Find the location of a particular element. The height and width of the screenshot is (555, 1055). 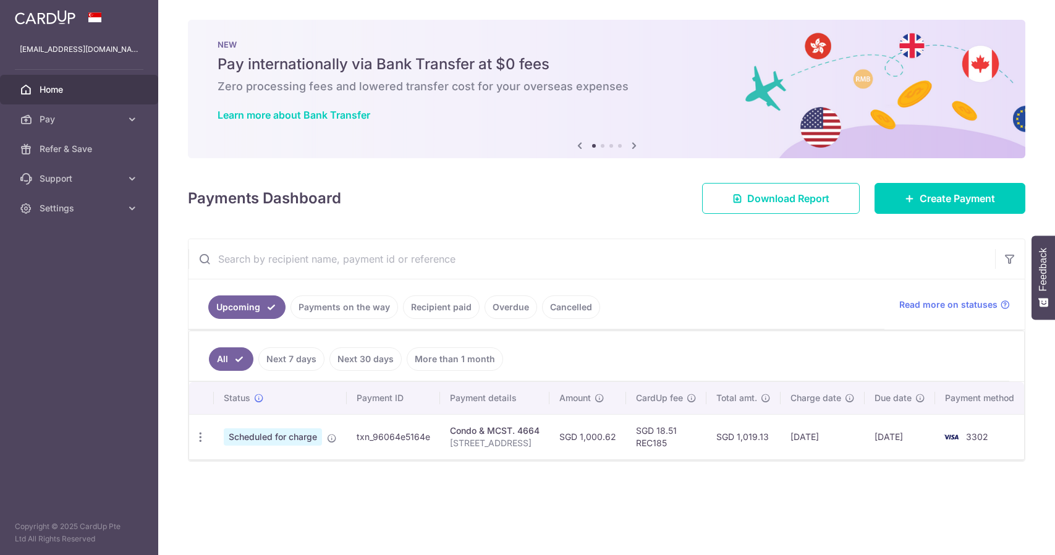

h6: Zero processing fees and lowered transfer cost for your overseas expenses is located at coordinates (606, 87).